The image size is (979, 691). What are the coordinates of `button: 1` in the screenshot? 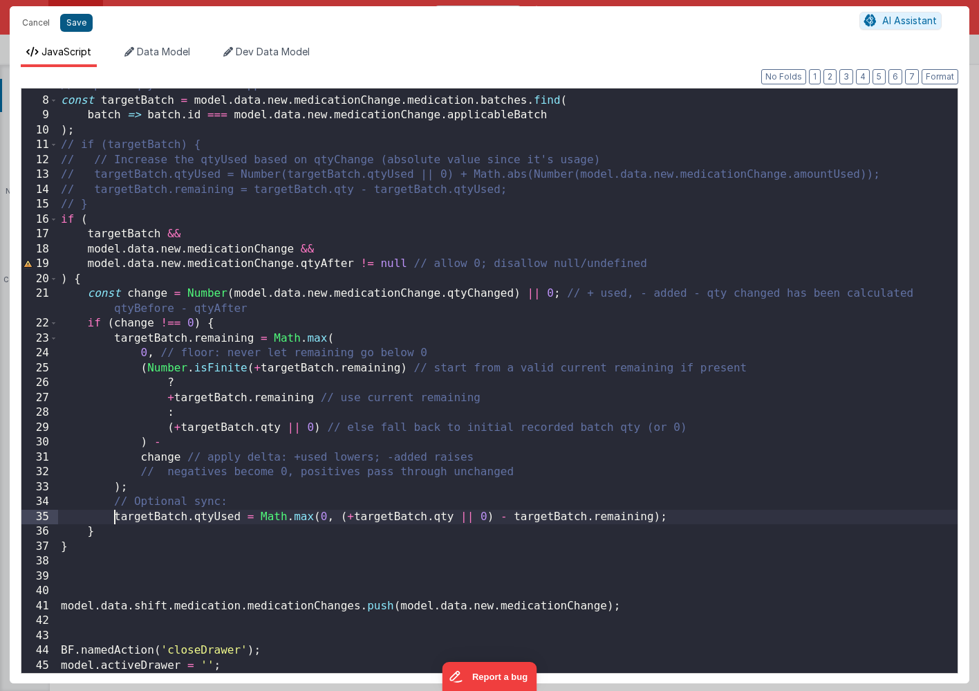 It's located at (815, 77).